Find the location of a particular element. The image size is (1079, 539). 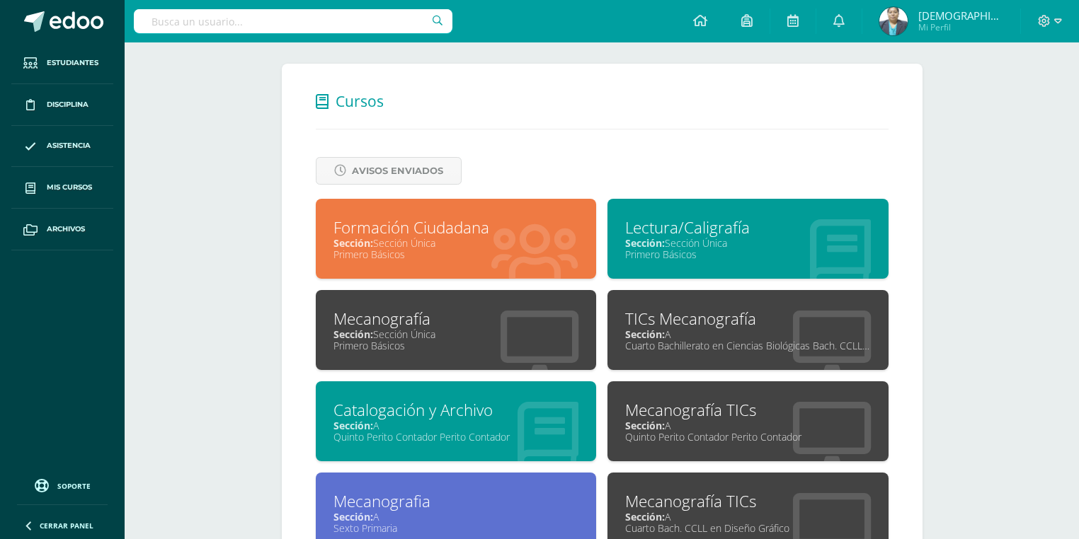

div: TICs Mecanografía is located at coordinates (748, 319).